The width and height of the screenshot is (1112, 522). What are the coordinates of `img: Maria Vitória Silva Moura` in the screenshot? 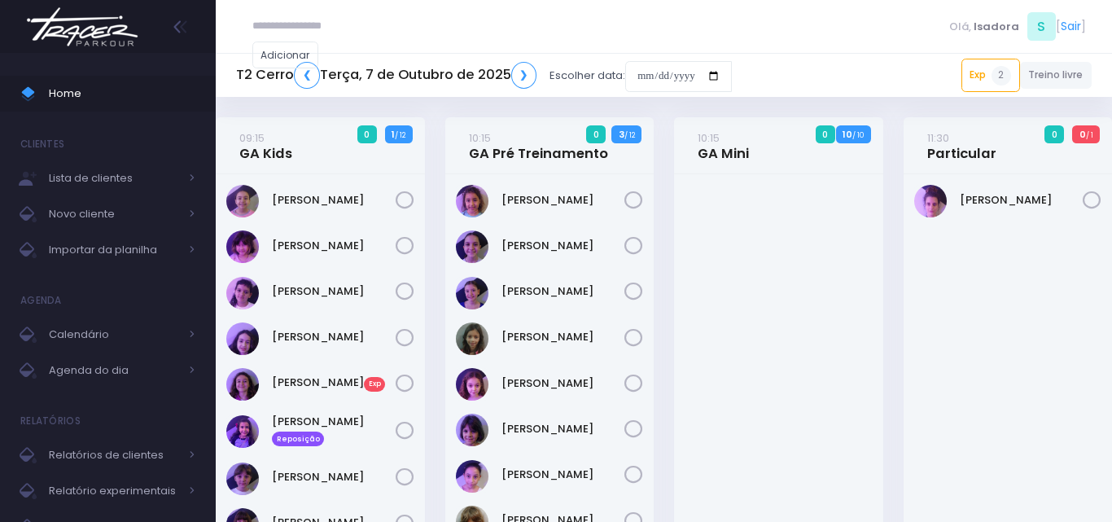 It's located at (472, 476).